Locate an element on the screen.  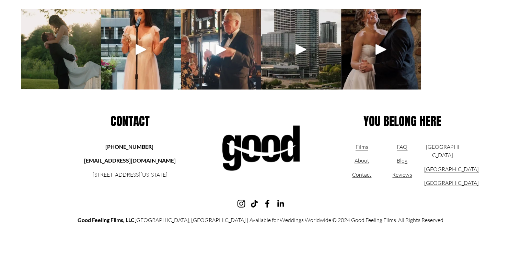
a: LinkedIn is located at coordinates (280, 203).